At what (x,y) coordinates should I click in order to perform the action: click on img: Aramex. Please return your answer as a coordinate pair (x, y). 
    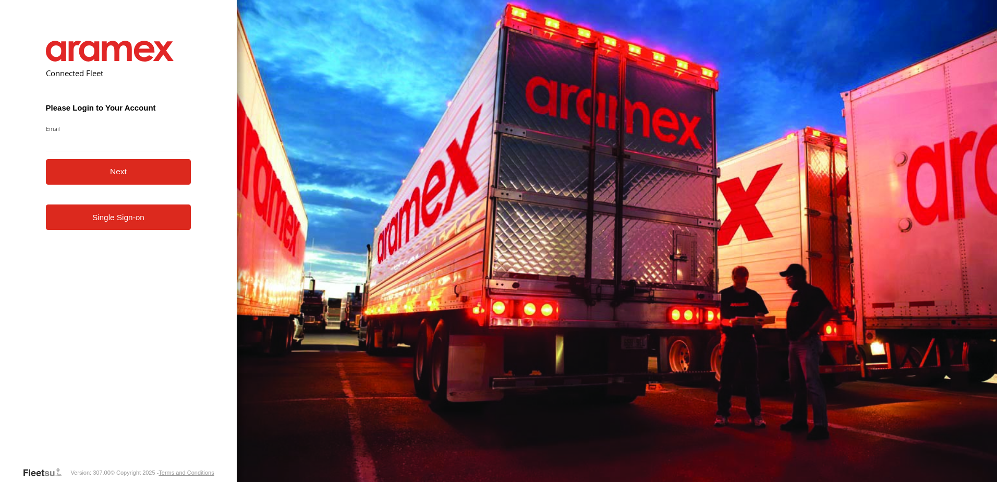
    Looking at the image, I should click on (110, 51).